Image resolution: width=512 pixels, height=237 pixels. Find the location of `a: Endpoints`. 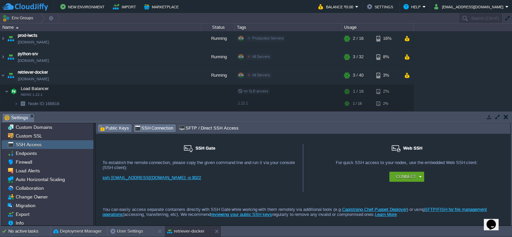

a: Endpoints is located at coordinates (26, 154).